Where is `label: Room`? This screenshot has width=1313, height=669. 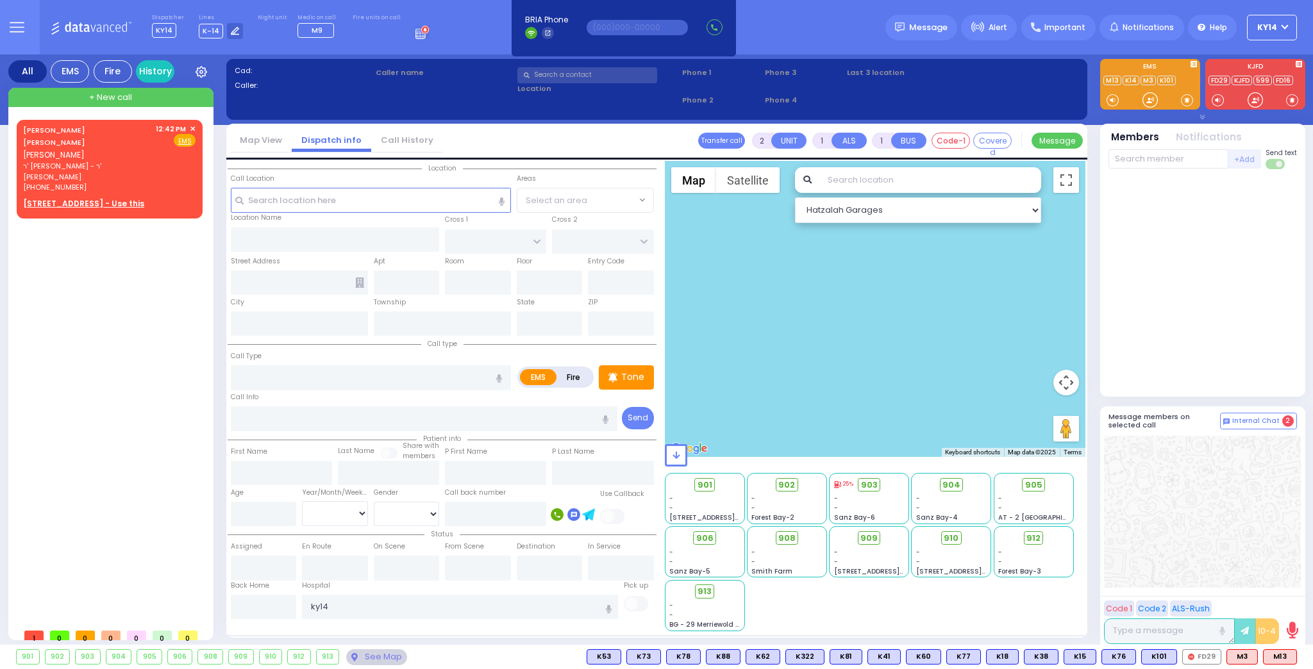 label: Room is located at coordinates (455, 262).